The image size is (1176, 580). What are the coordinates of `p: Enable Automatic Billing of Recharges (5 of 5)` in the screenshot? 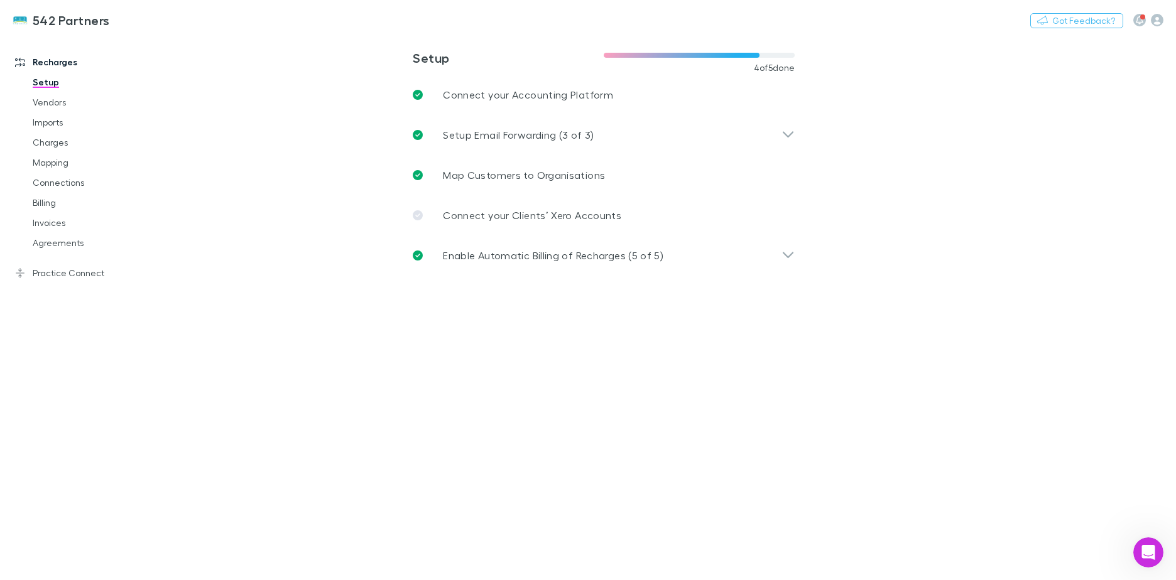 It's located at (553, 256).